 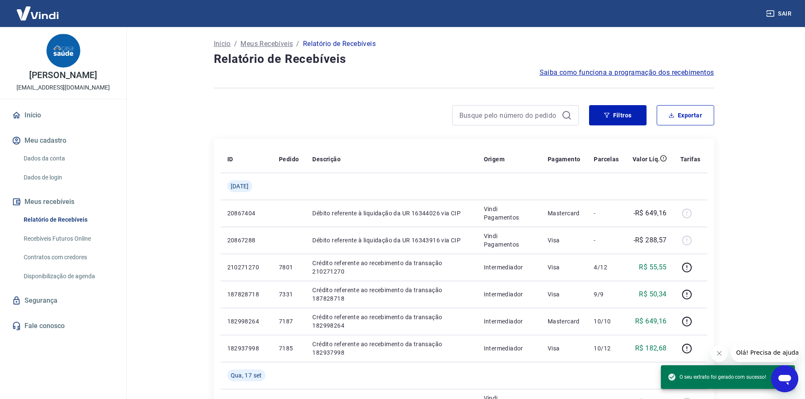 I want to click on a: Recebíveis Futuros Online, so click(x=68, y=239).